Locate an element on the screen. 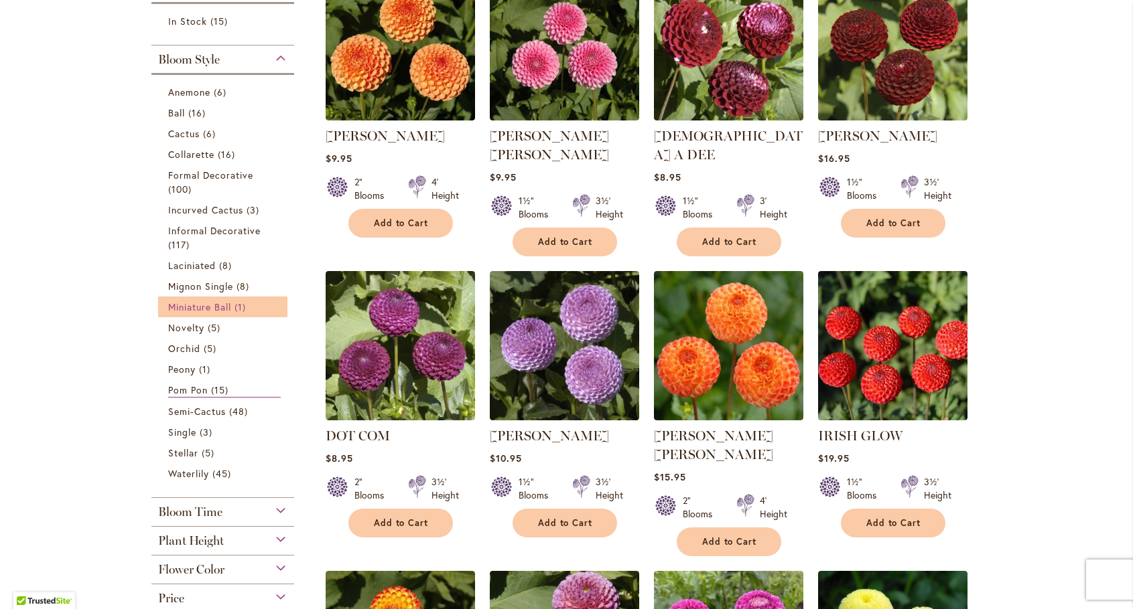 The image size is (1133, 609). a: Waterlily 45 is located at coordinates (224, 474).